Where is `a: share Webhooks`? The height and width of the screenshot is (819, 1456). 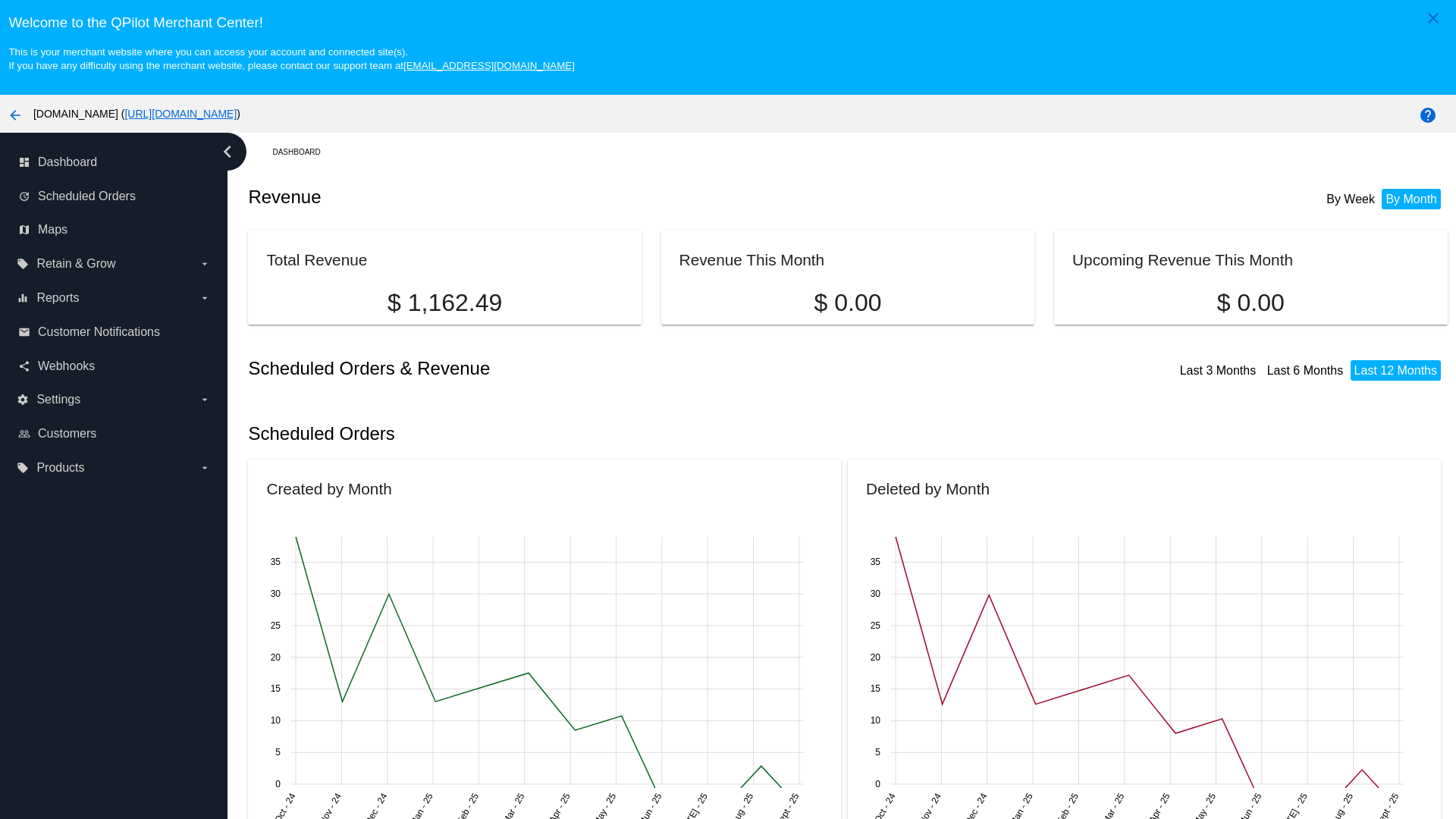 a: share Webhooks is located at coordinates (115, 366).